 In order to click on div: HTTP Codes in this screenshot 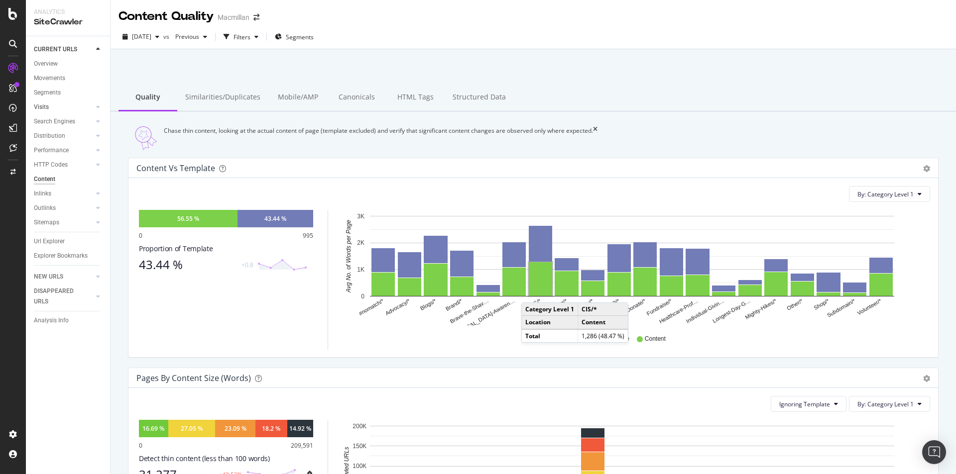, I will do `click(51, 165)`.